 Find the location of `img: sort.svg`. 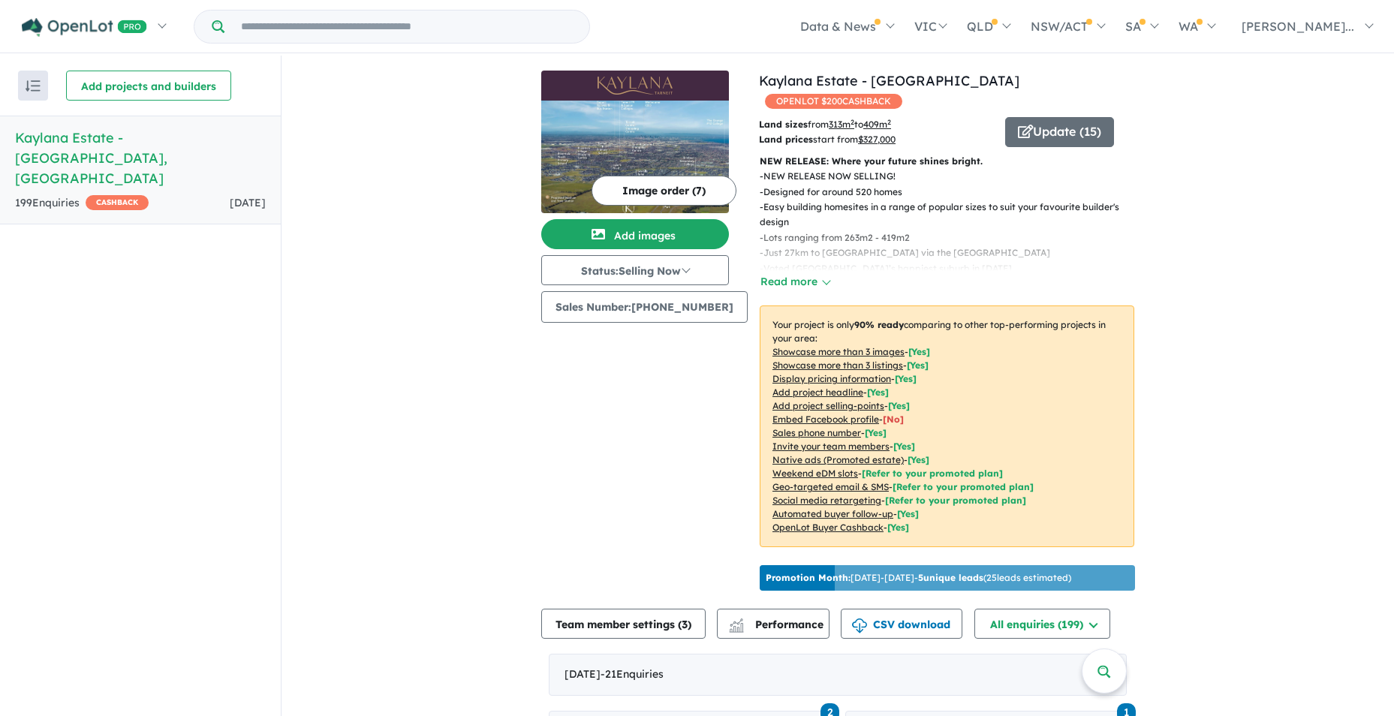

img: sort.svg is located at coordinates (33, 86).